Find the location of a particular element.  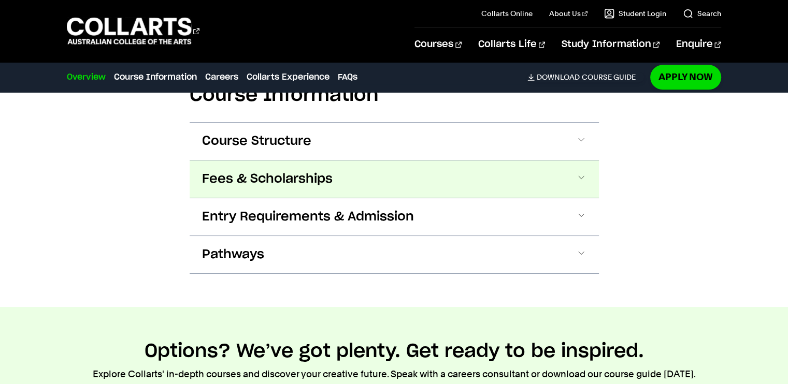

button: Entry Requirements & Admission is located at coordinates (394, 217).